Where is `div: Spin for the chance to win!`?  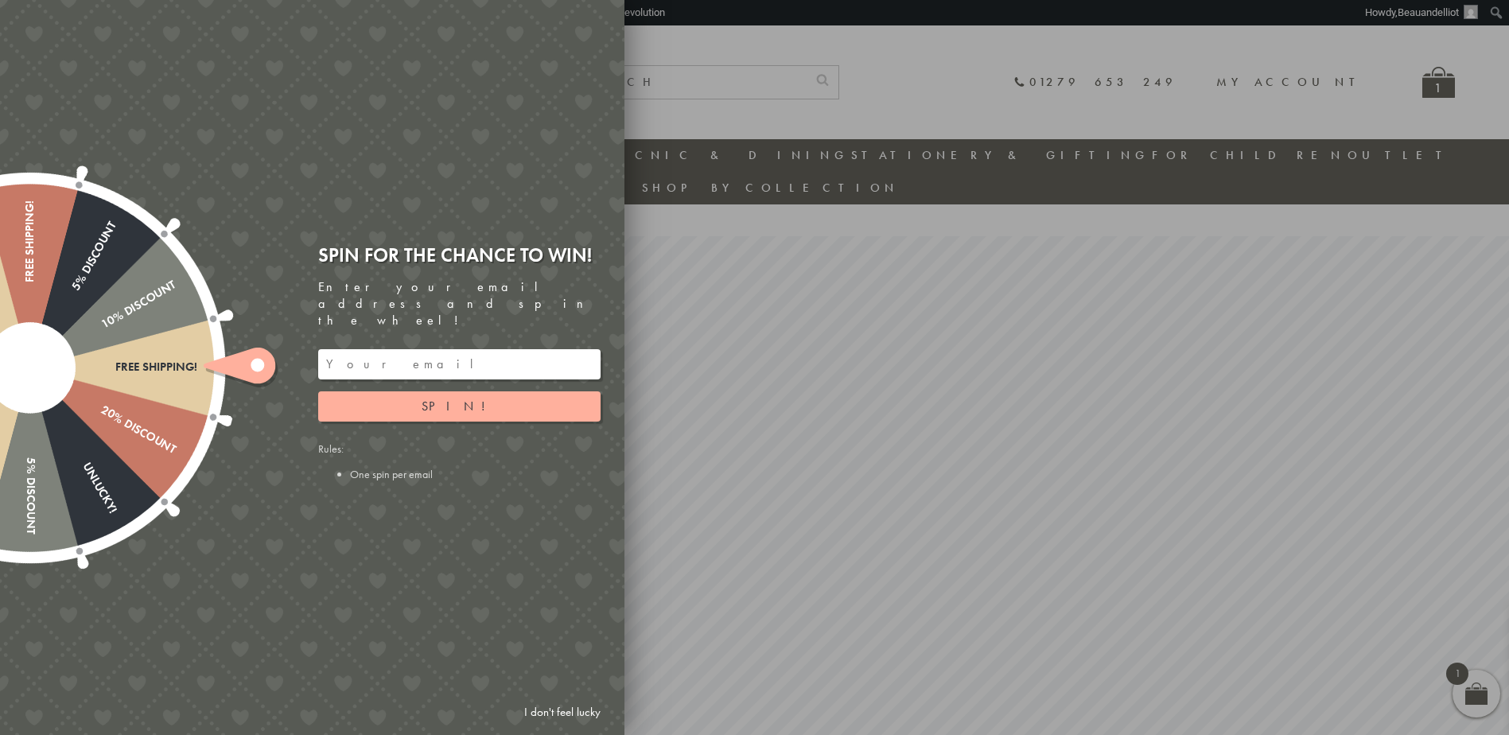
div: Spin for the chance to win! is located at coordinates (459, 255).